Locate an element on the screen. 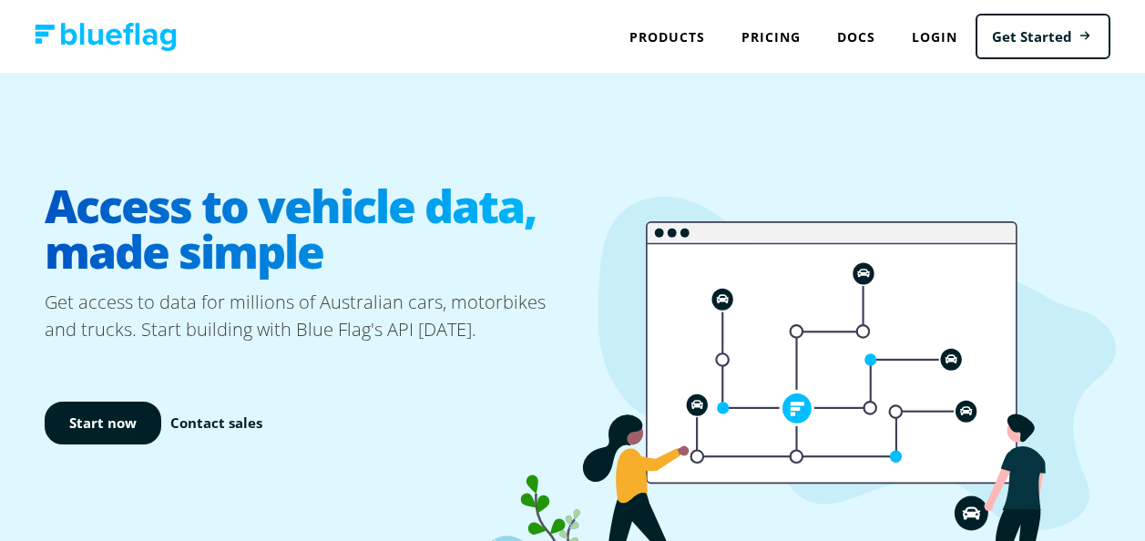  div: Products is located at coordinates (667, 36).